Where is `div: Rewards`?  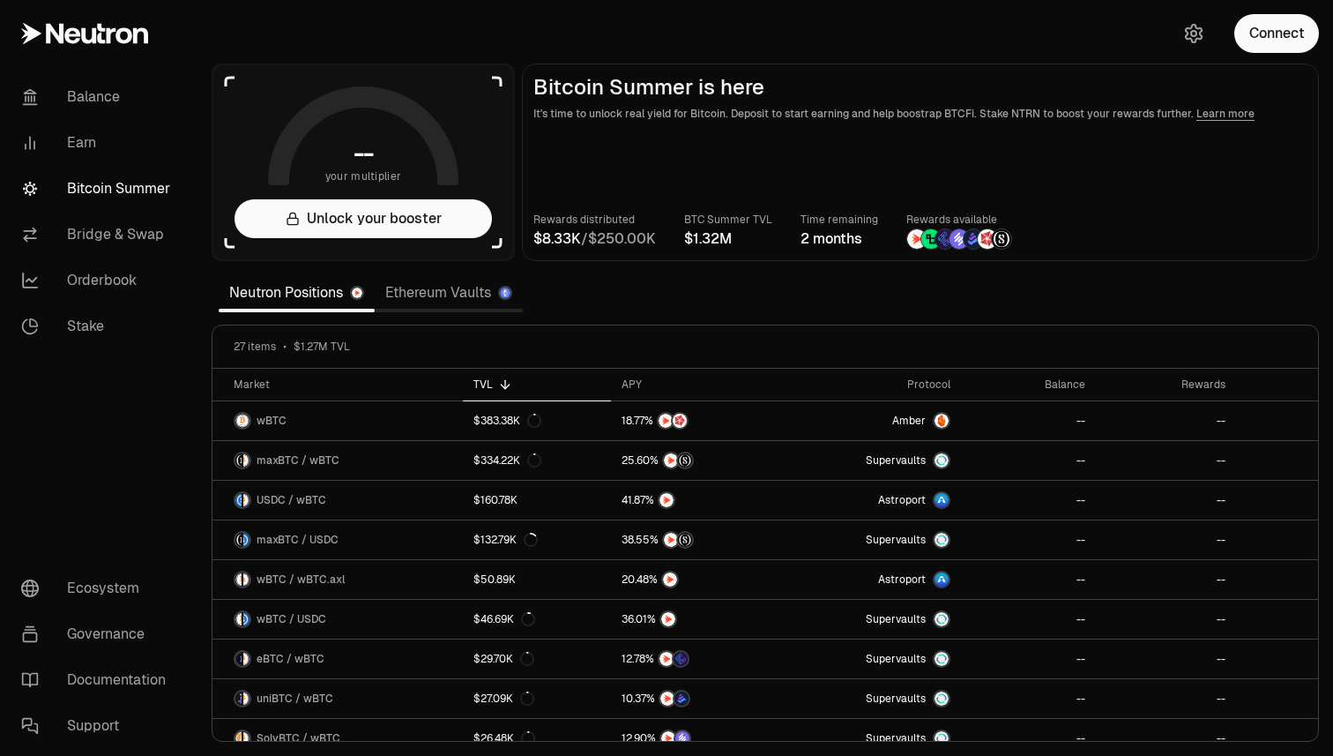
div: Rewards is located at coordinates (1166, 384).